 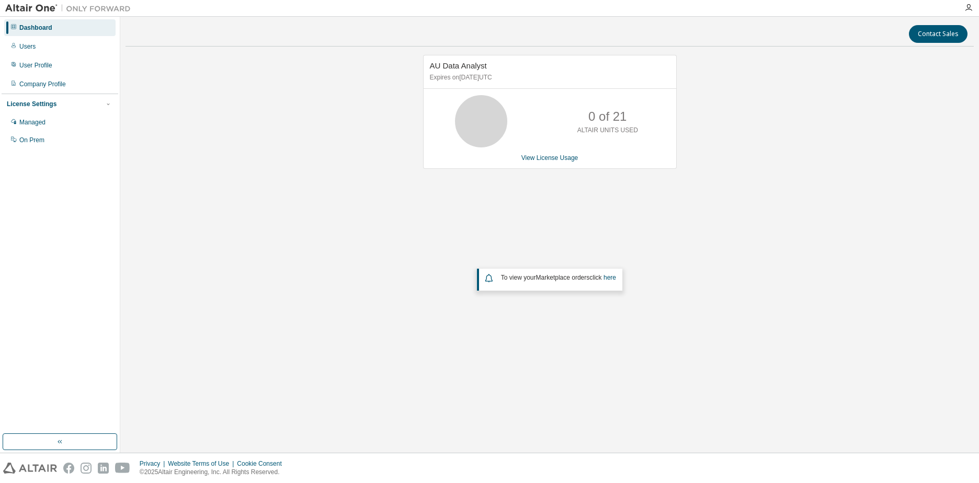 What do you see at coordinates (32, 122) in the screenshot?
I see `div: Managed` at bounding box center [32, 122].